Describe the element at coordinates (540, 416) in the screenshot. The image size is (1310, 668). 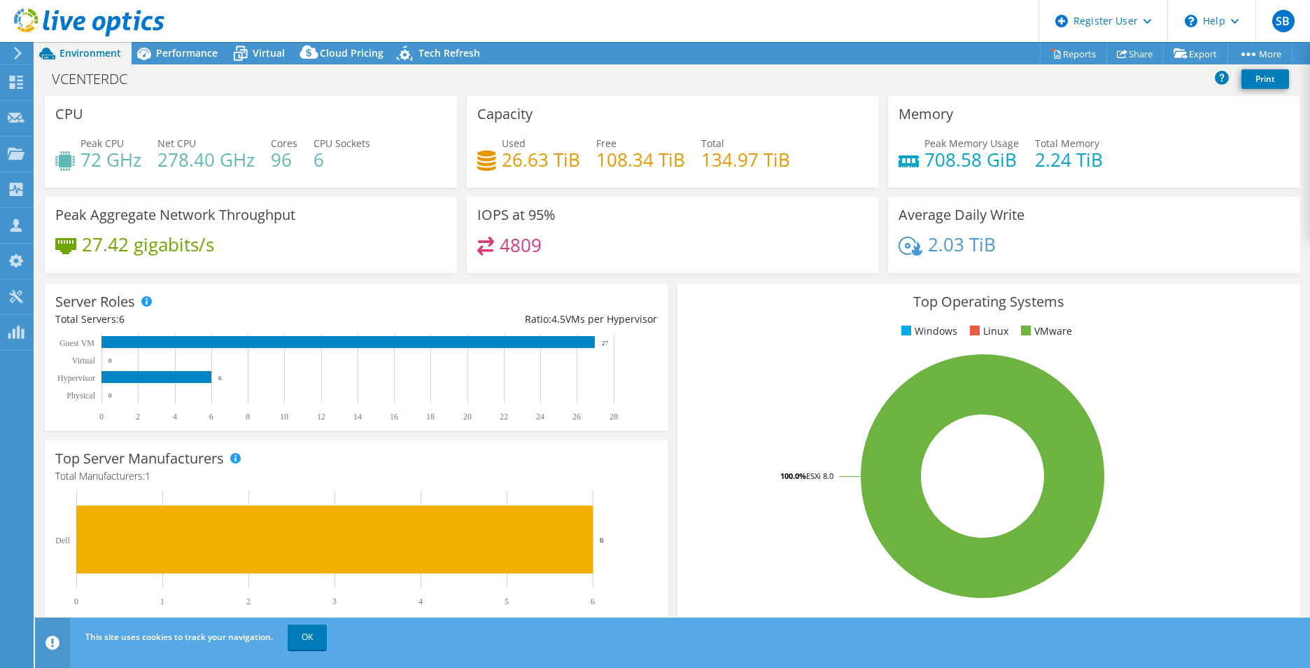
I see `text: 24` at that location.